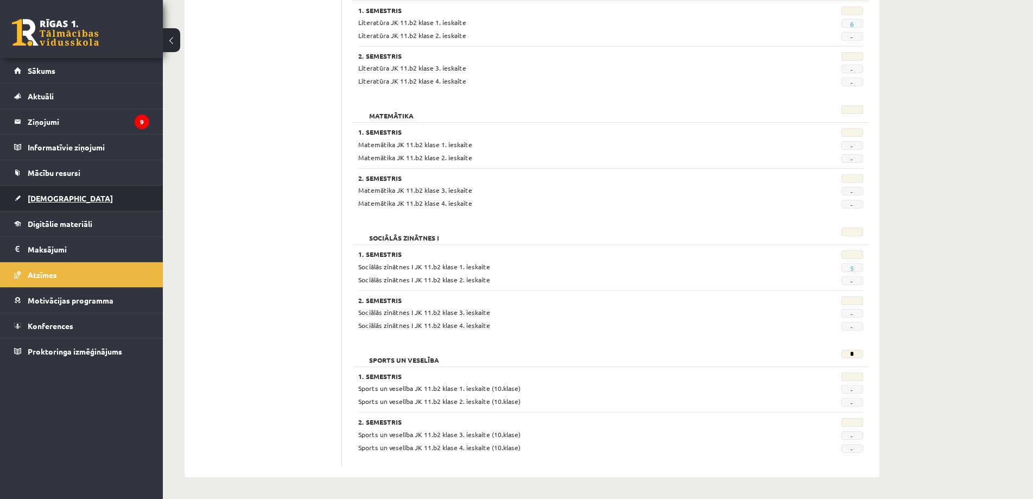  What do you see at coordinates (75, 351) in the screenshot?
I see `span: Proktoringa izmēģinājums` at bounding box center [75, 351].